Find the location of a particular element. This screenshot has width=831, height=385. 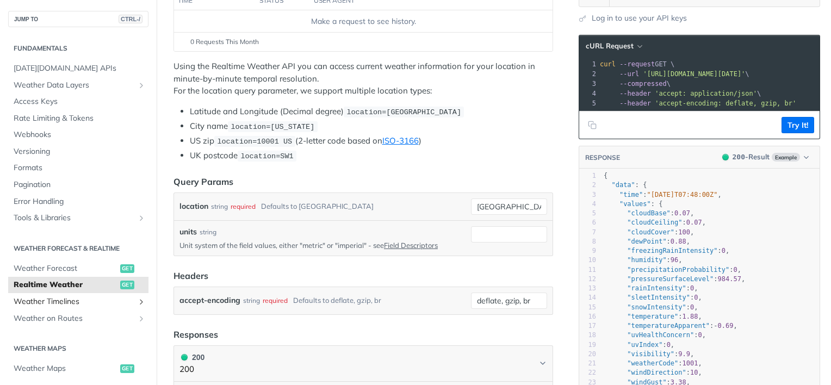

a: Access Keys is located at coordinates (78, 102).